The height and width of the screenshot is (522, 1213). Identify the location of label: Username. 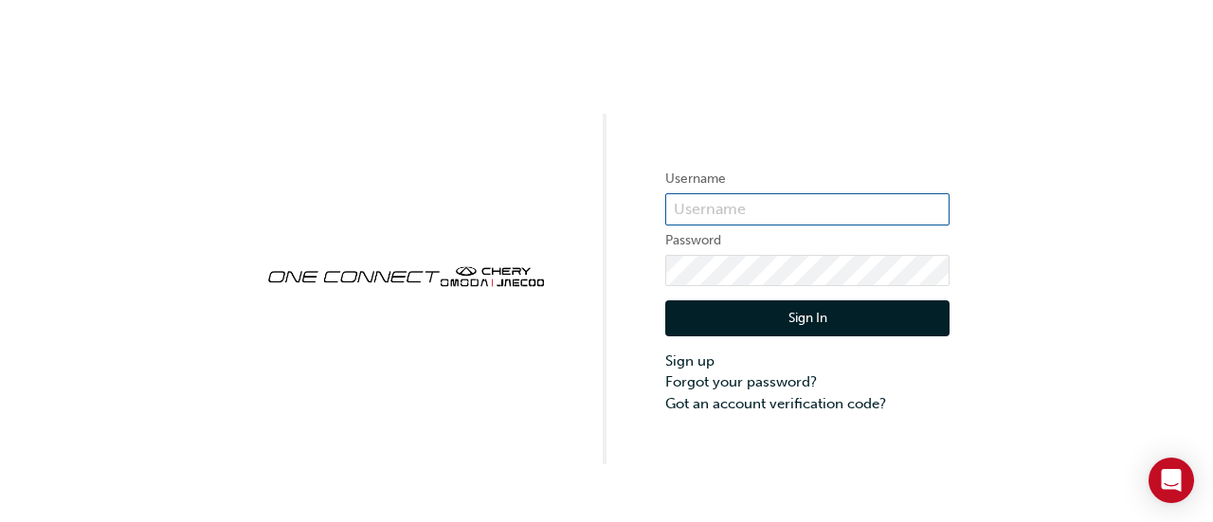
(807, 179).